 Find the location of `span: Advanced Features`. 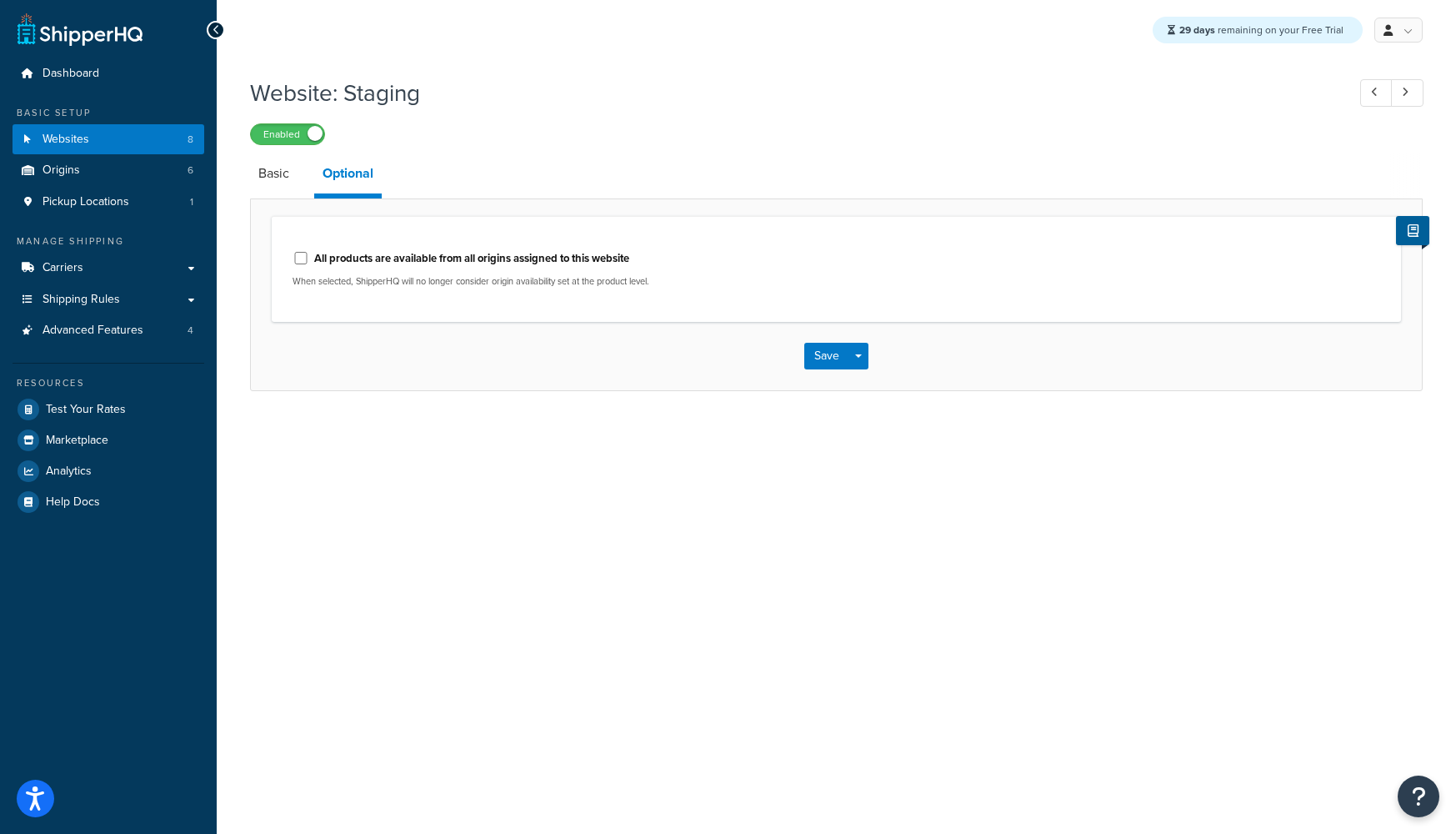

span: Advanced Features is located at coordinates (92, 330).